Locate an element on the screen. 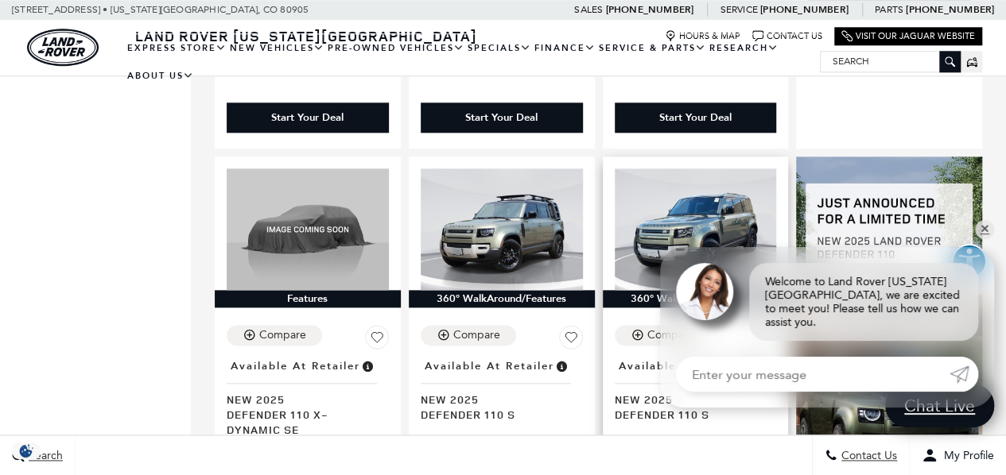 The image size is (1006, 475). a: Research is located at coordinates (743, 48).